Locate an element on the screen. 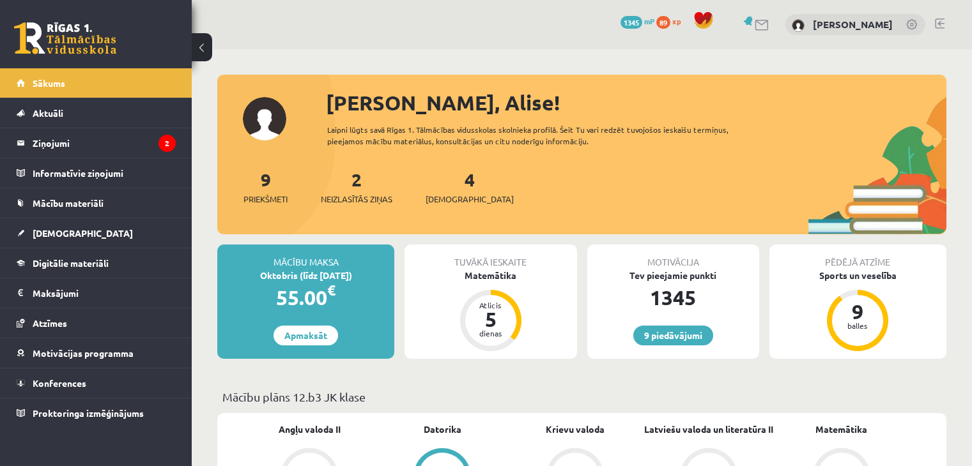  div: 1345 is located at coordinates (673, 298).